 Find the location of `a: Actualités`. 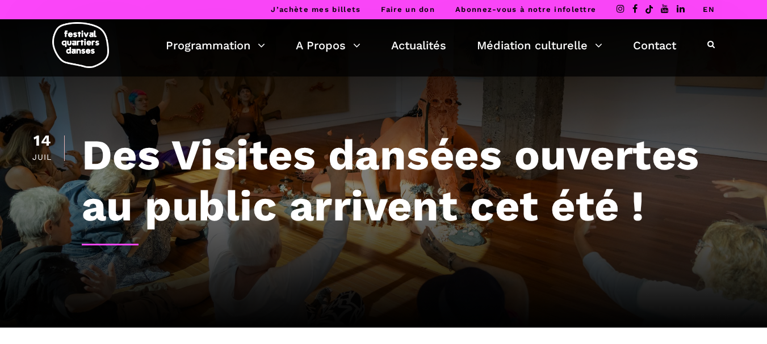

a: Actualités is located at coordinates (418, 45).